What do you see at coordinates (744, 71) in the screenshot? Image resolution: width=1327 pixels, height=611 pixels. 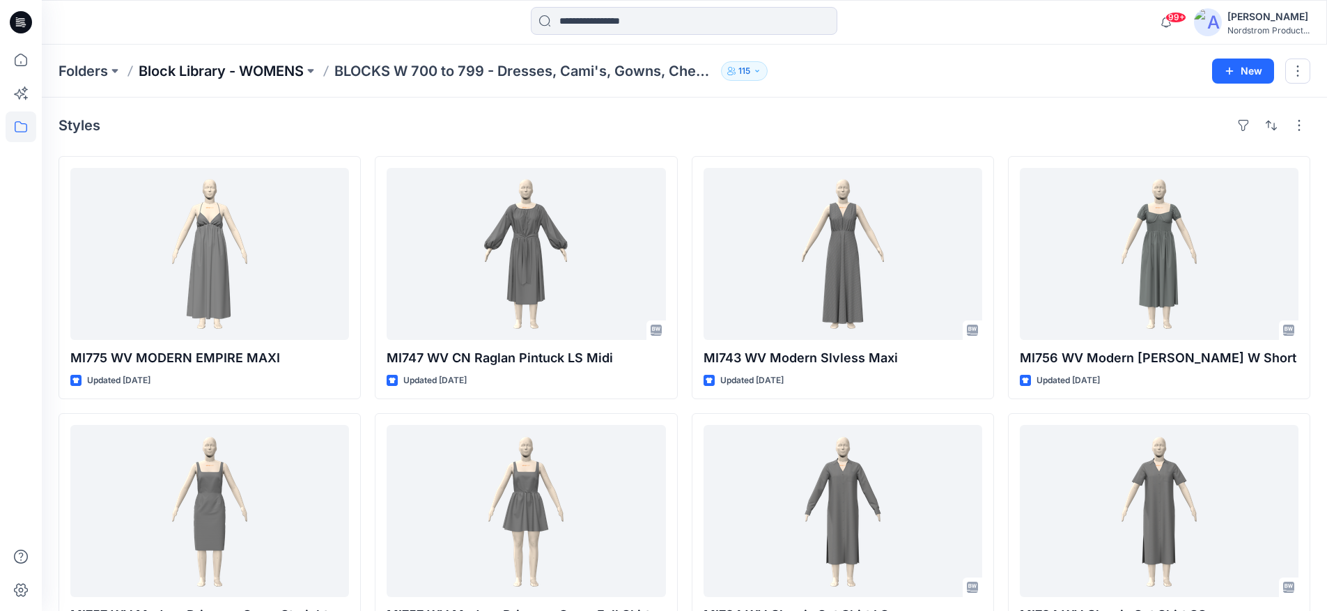 I see `p: 115` at bounding box center [744, 71].